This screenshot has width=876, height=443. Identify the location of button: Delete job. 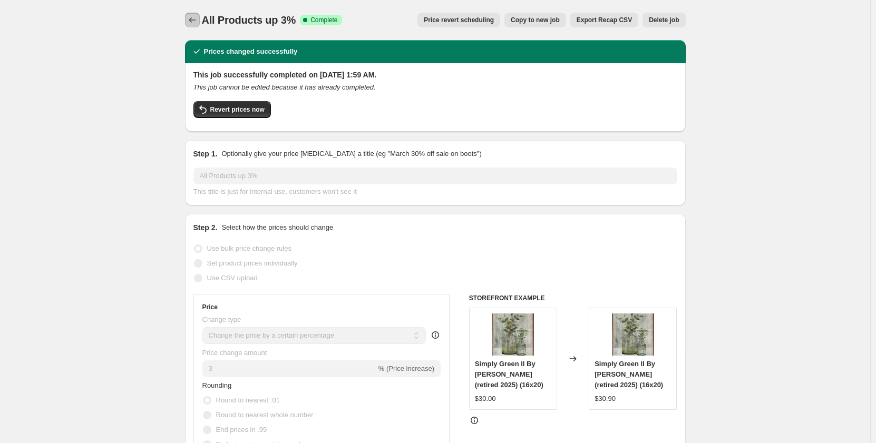
(664, 20).